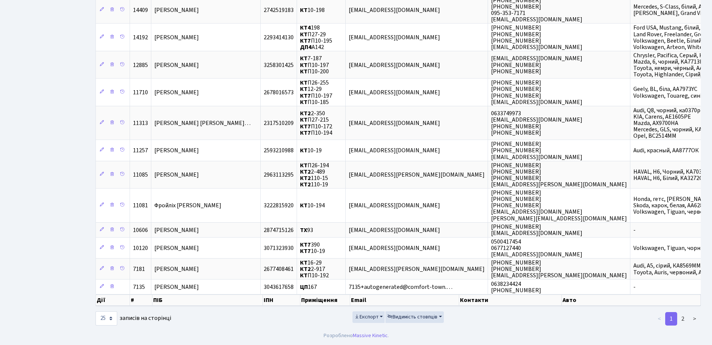 This screenshot has height=345, width=712. What do you see at coordinates (312, 248) in the screenshot?
I see `span: 390 10-19` at bounding box center [312, 248].